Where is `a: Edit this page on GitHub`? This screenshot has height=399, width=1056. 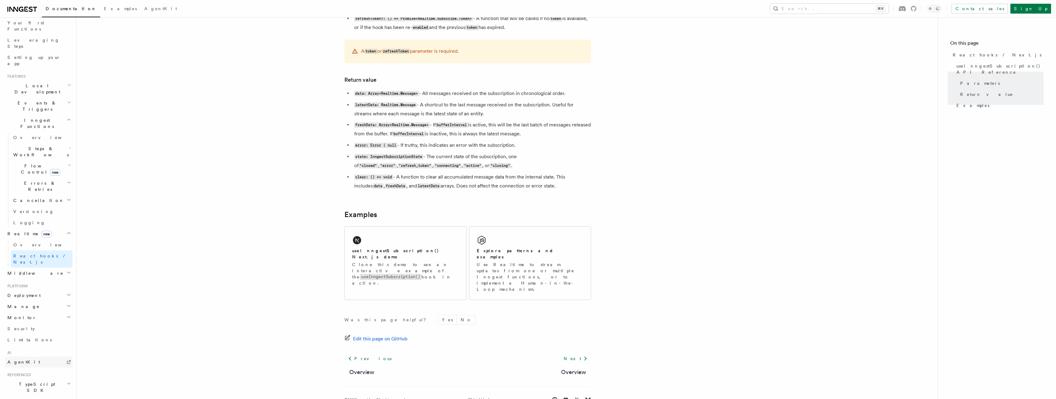
a: Edit this page on GitHub is located at coordinates (376, 339).